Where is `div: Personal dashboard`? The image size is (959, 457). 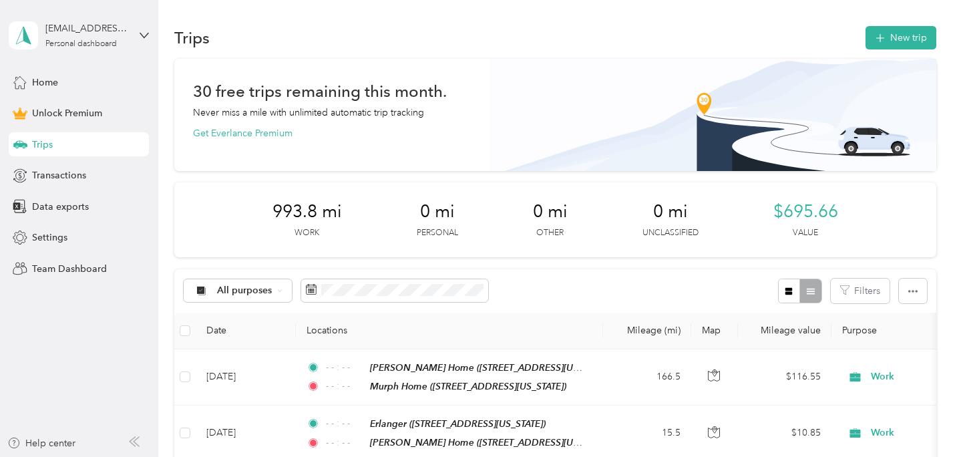
div: Personal dashboard is located at coordinates (81, 44).